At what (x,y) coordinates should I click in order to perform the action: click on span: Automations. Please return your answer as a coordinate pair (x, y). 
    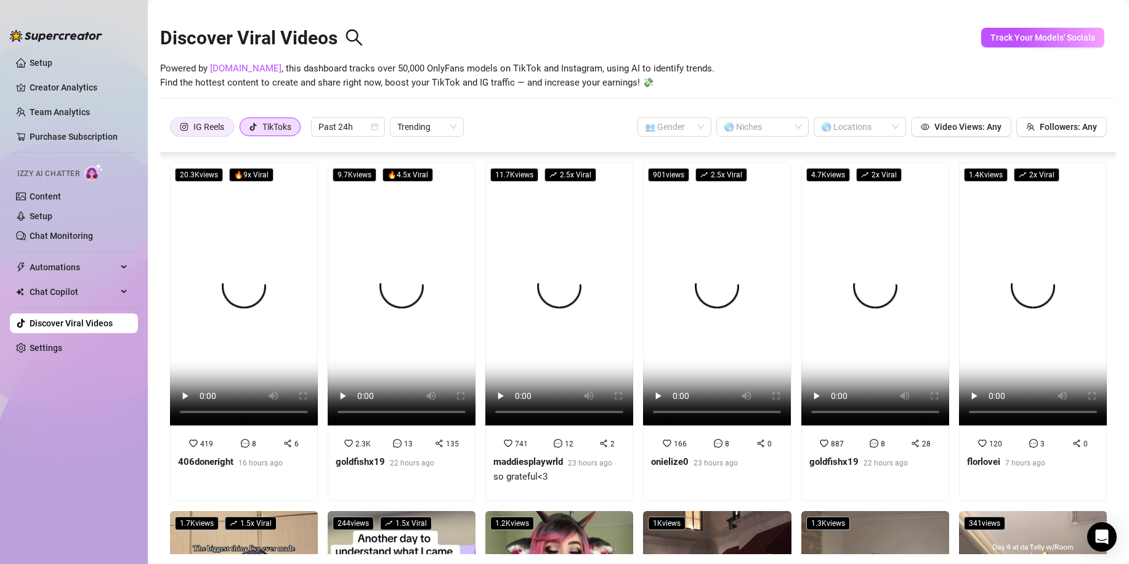
    Looking at the image, I should click on (73, 267).